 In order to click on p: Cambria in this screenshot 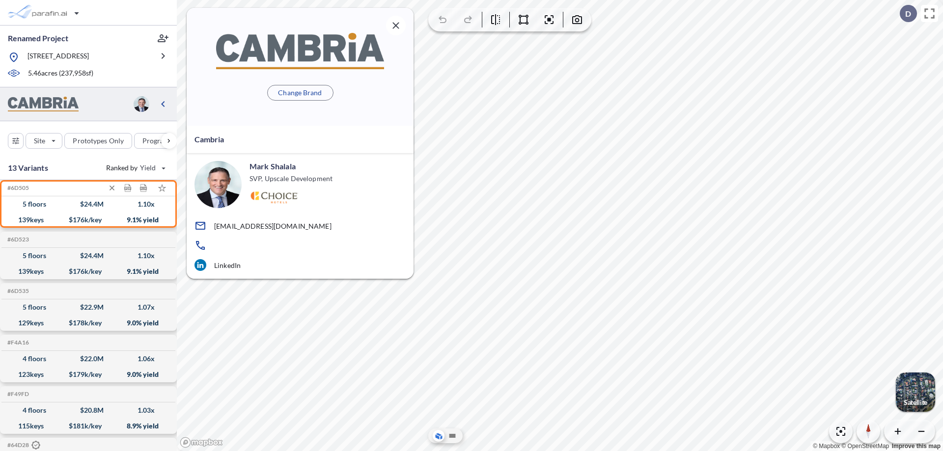, I will do `click(209, 140)`.